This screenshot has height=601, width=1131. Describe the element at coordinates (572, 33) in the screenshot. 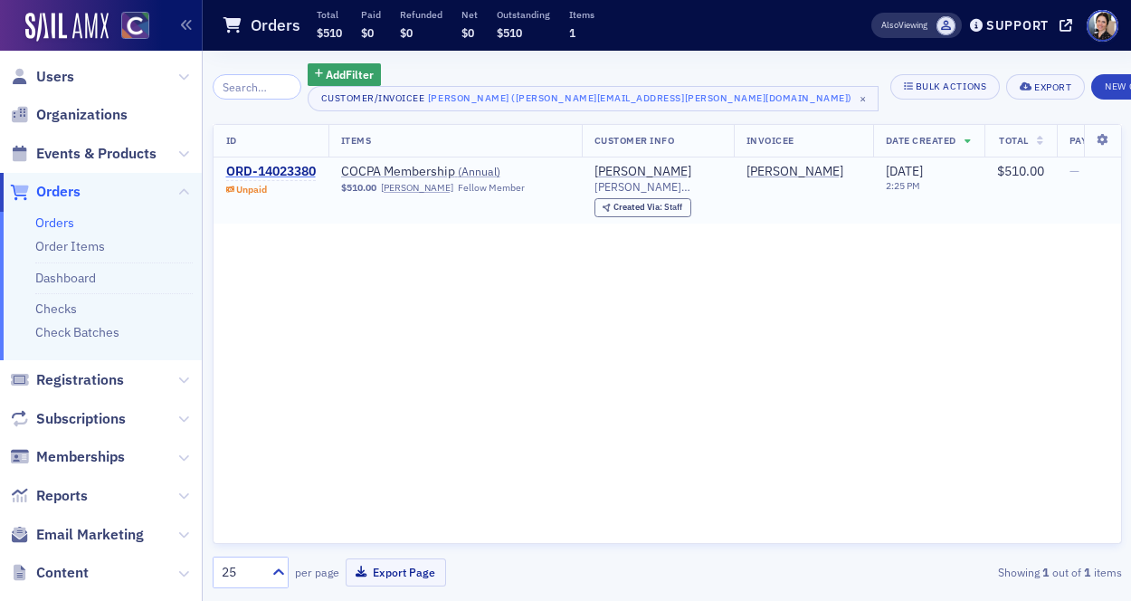

I see `span: 1` at that location.